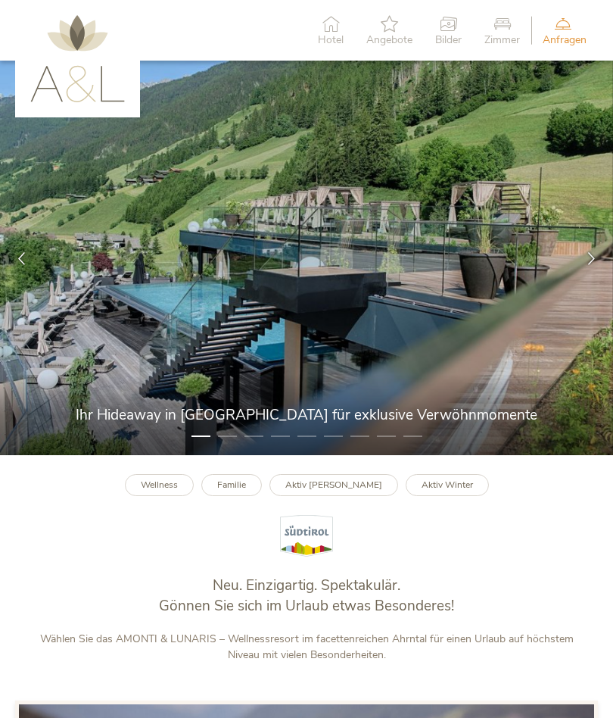 This screenshot has width=613, height=718. What do you see at coordinates (502, 40) in the screenshot?
I see `span: Zimmer` at bounding box center [502, 40].